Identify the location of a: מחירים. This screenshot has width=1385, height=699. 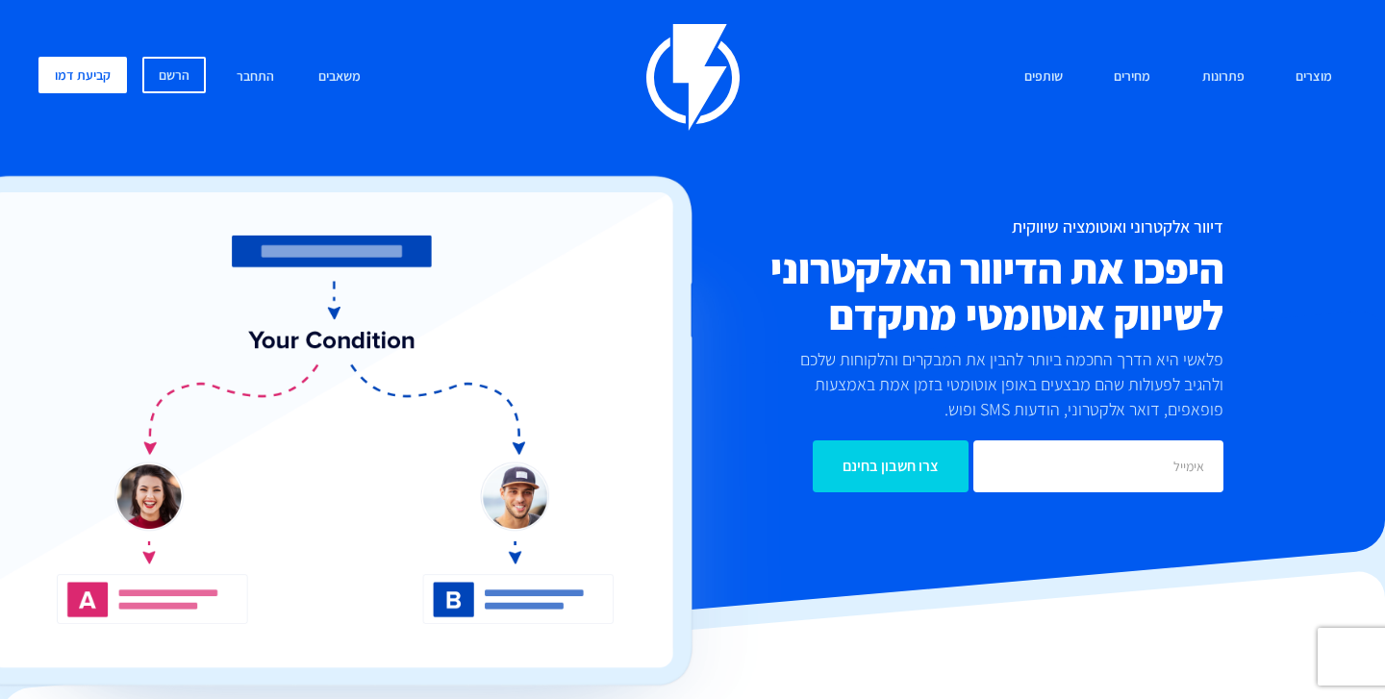
(1132, 77).